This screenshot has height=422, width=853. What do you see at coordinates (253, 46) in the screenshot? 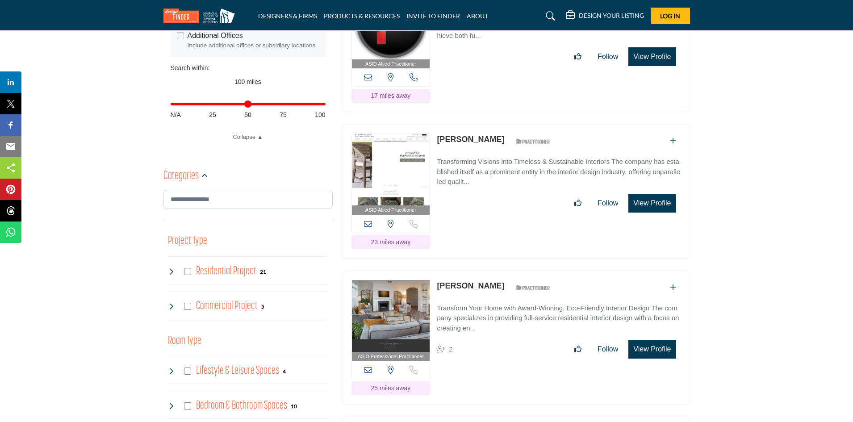
I see `div: Include additional offices or subsidiary locations` at bounding box center [253, 46].